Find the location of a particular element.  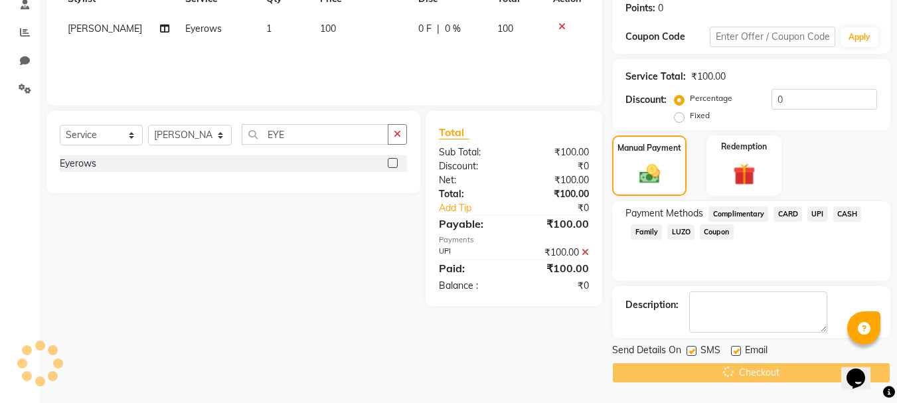

span: CASH is located at coordinates (847, 214).